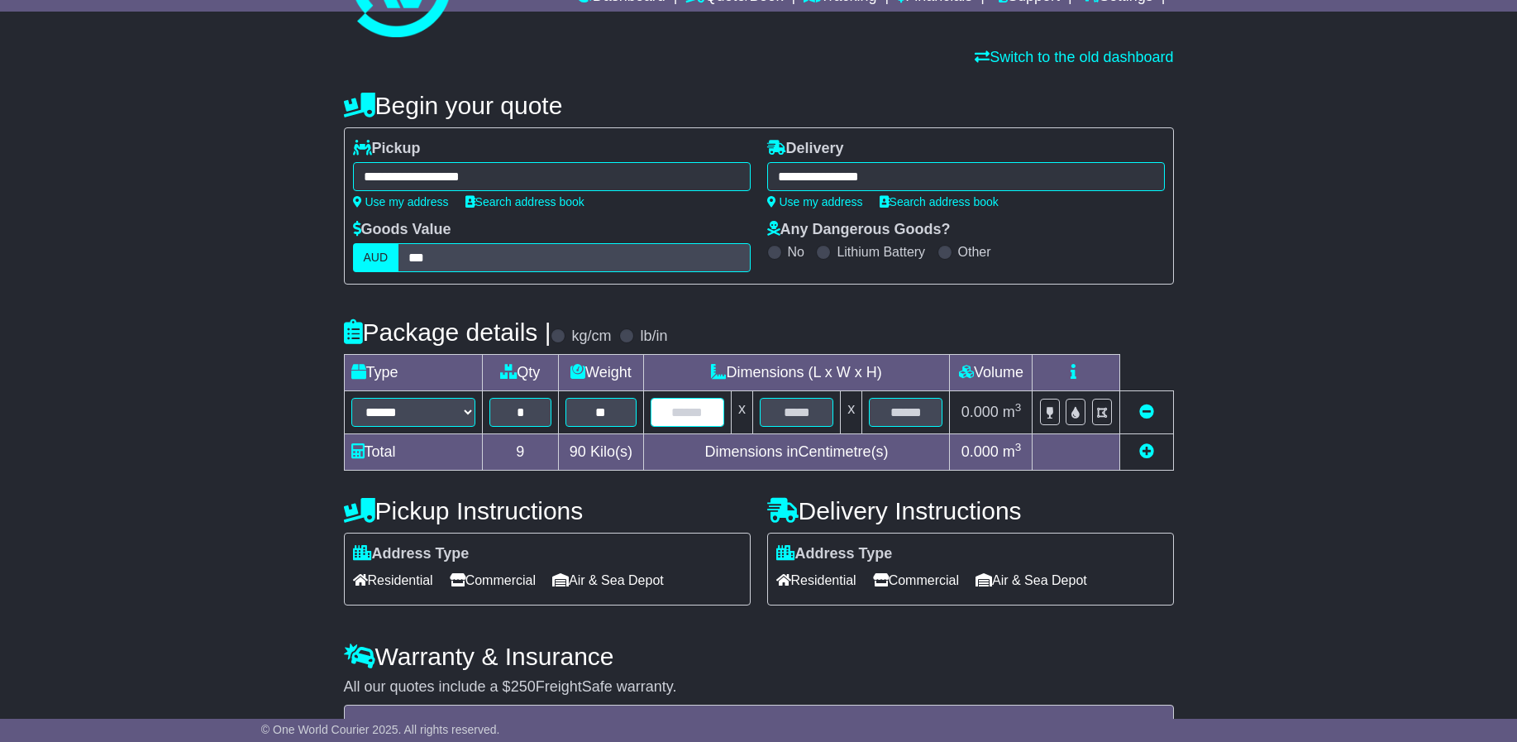 The height and width of the screenshot is (742, 1517). What do you see at coordinates (523, 686) in the screenshot?
I see `span: 250` at bounding box center [523, 686].